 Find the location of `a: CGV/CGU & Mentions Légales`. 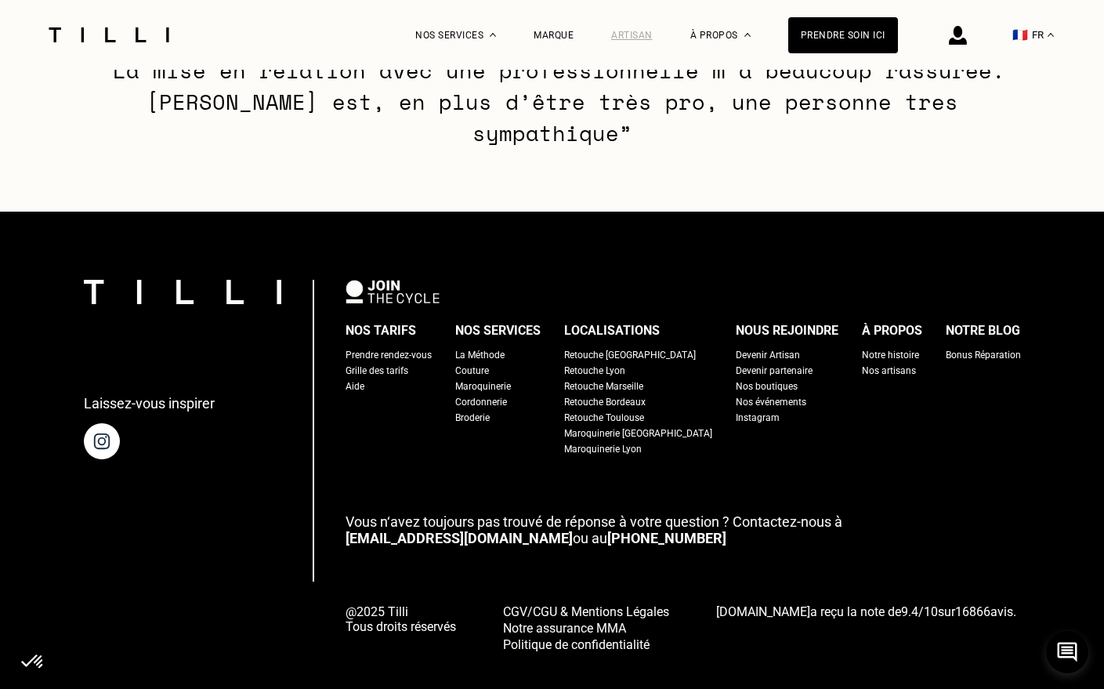

a: CGV/CGU & Mentions Légales is located at coordinates (586, 610).